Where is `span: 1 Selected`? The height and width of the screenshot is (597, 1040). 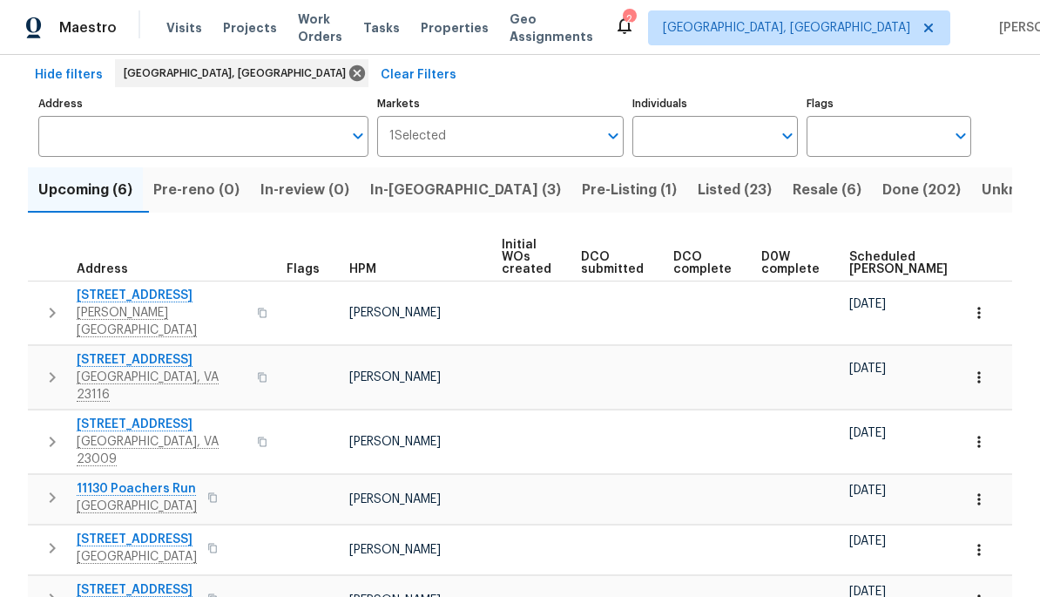 span: 1 Selected is located at coordinates (417, 136).